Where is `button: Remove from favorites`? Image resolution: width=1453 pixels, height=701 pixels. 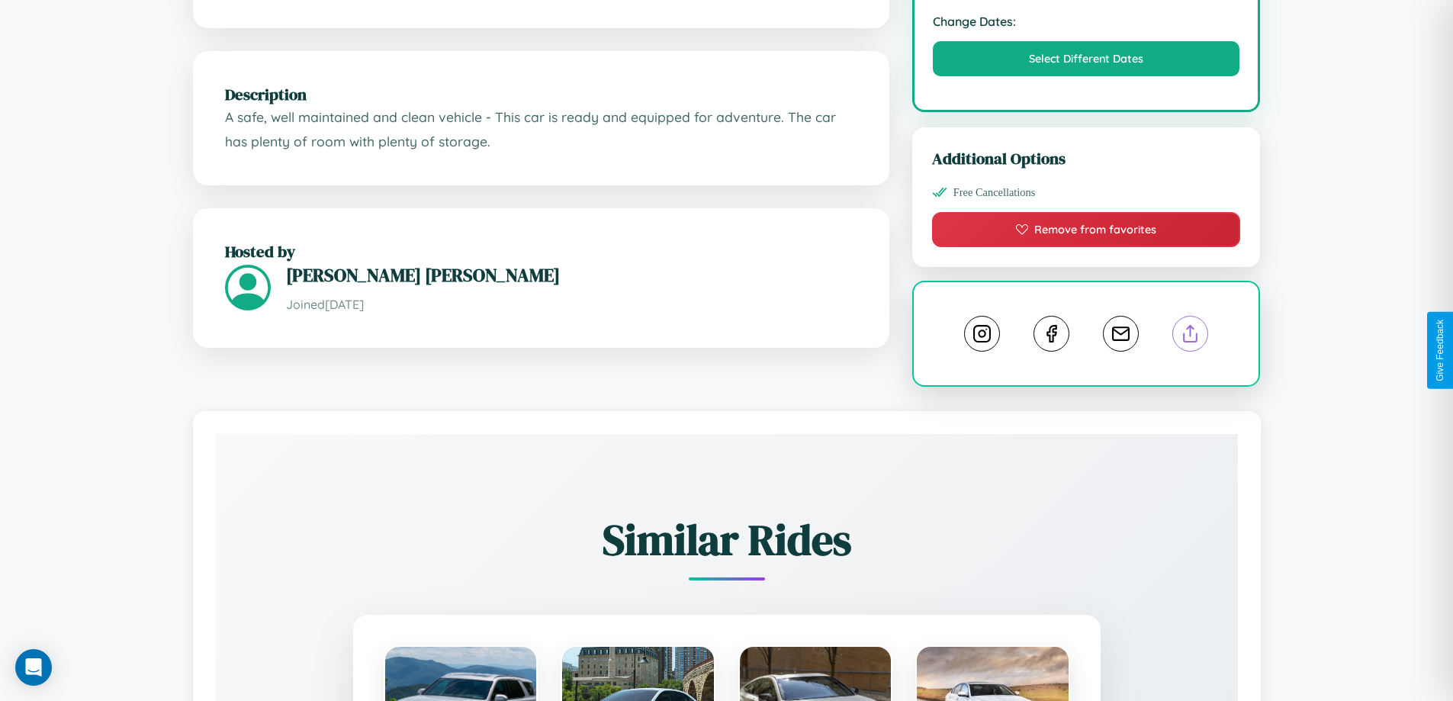 button: Remove from favorites is located at coordinates (1086, 230).